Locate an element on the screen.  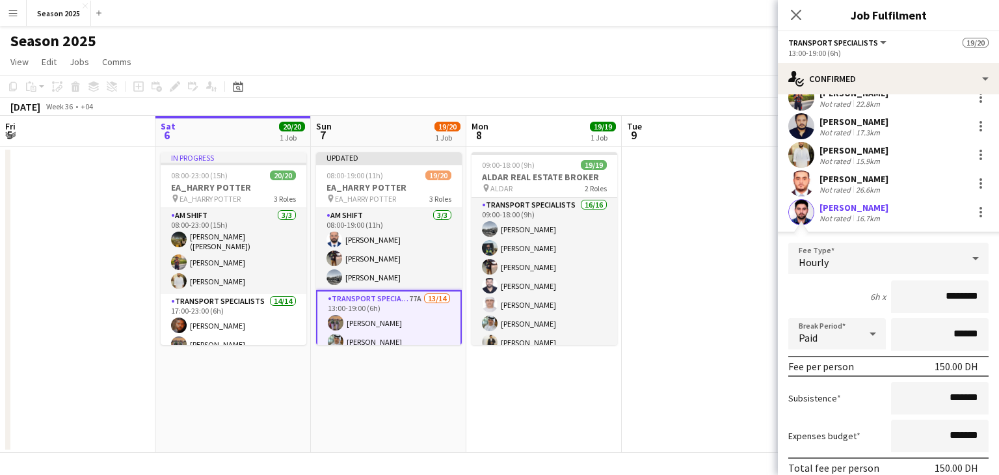
span: Comms is located at coordinates (116, 62).